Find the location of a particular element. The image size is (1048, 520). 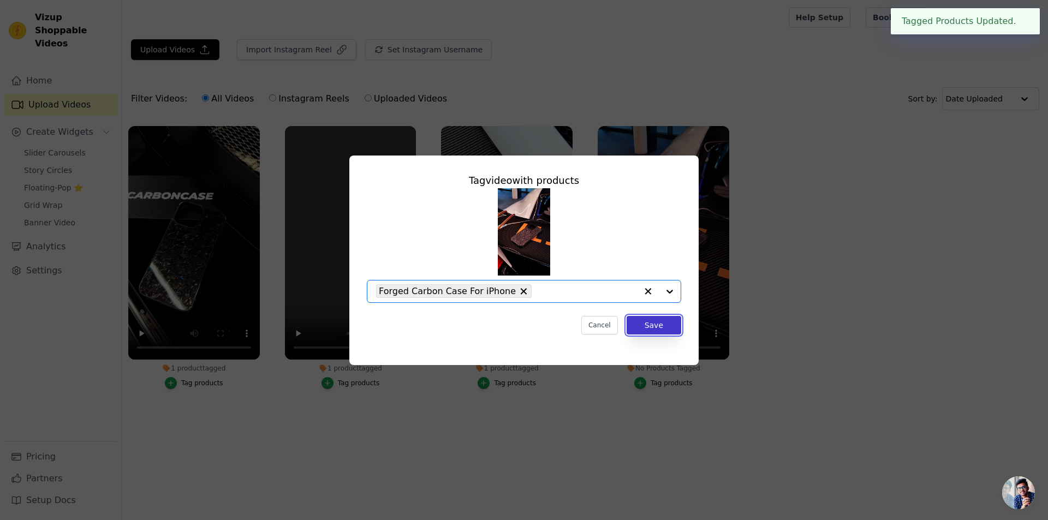

div: Tag video with products is located at coordinates (524, 181).